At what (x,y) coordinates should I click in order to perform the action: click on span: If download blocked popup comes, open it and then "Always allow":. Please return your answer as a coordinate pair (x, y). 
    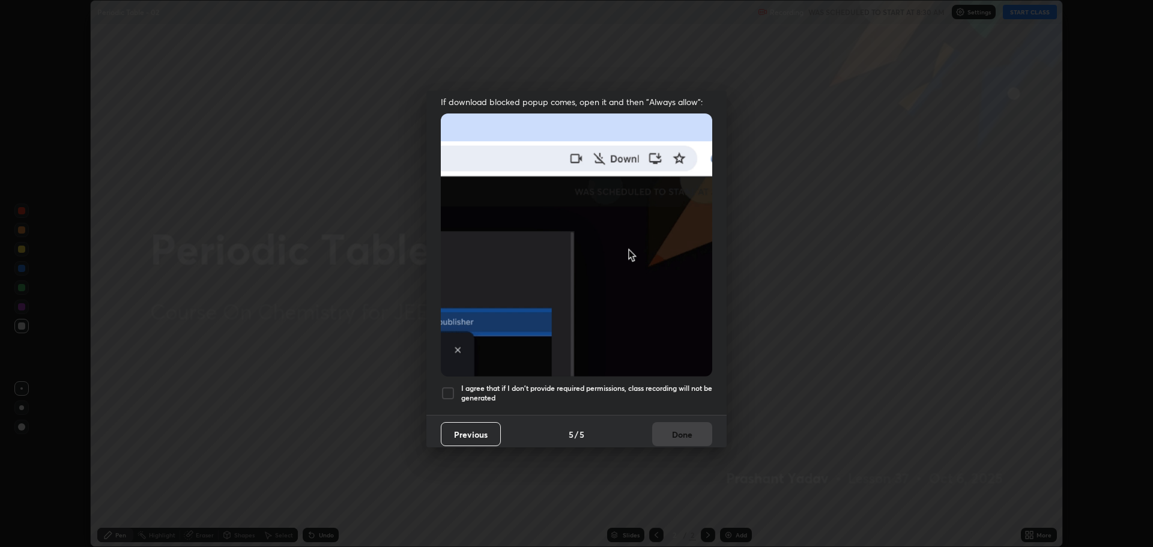
    Looking at the image, I should click on (577, 102).